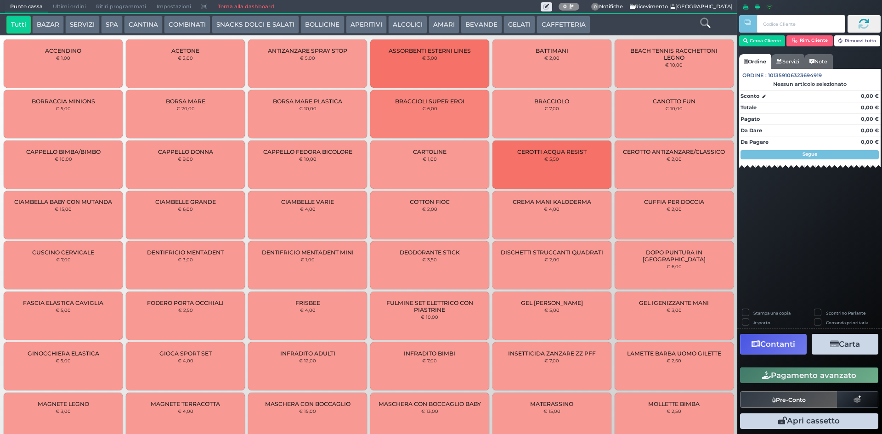 The height and width of the screenshot is (434, 882). I want to click on span: BATTIMANI, so click(551, 51).